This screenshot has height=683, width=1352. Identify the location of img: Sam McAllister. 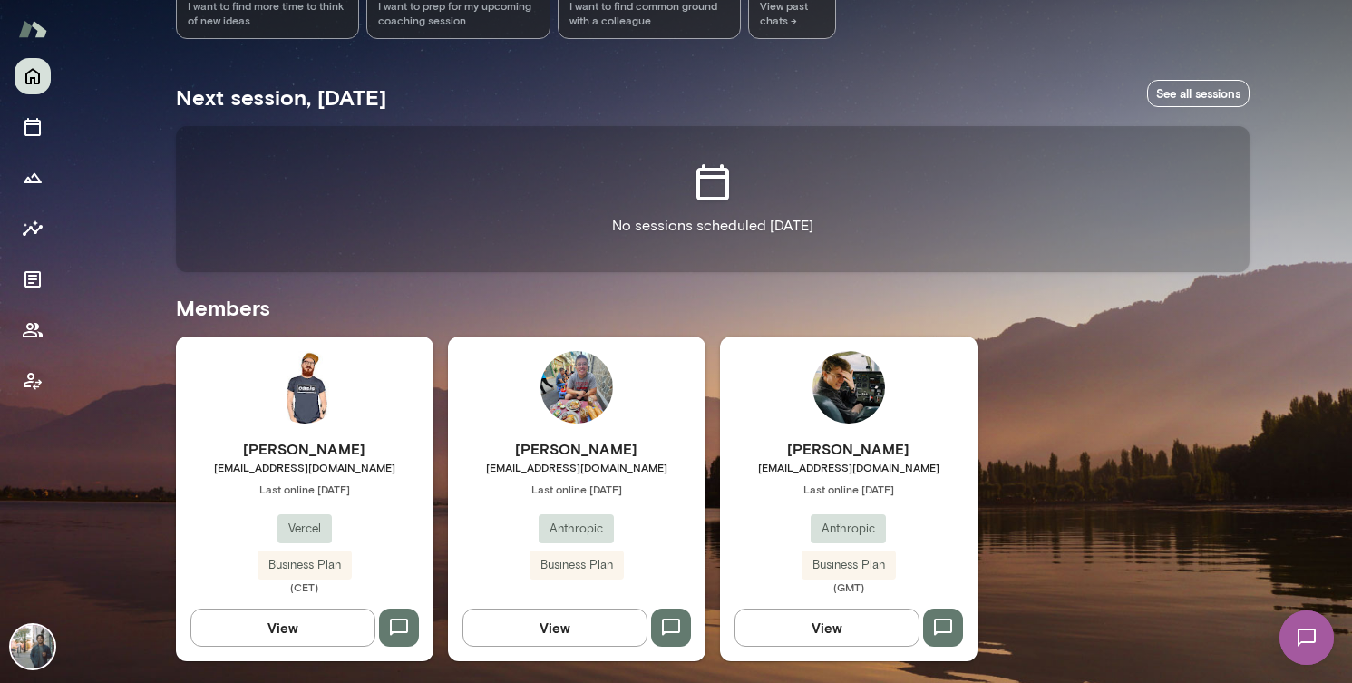
(849, 387).